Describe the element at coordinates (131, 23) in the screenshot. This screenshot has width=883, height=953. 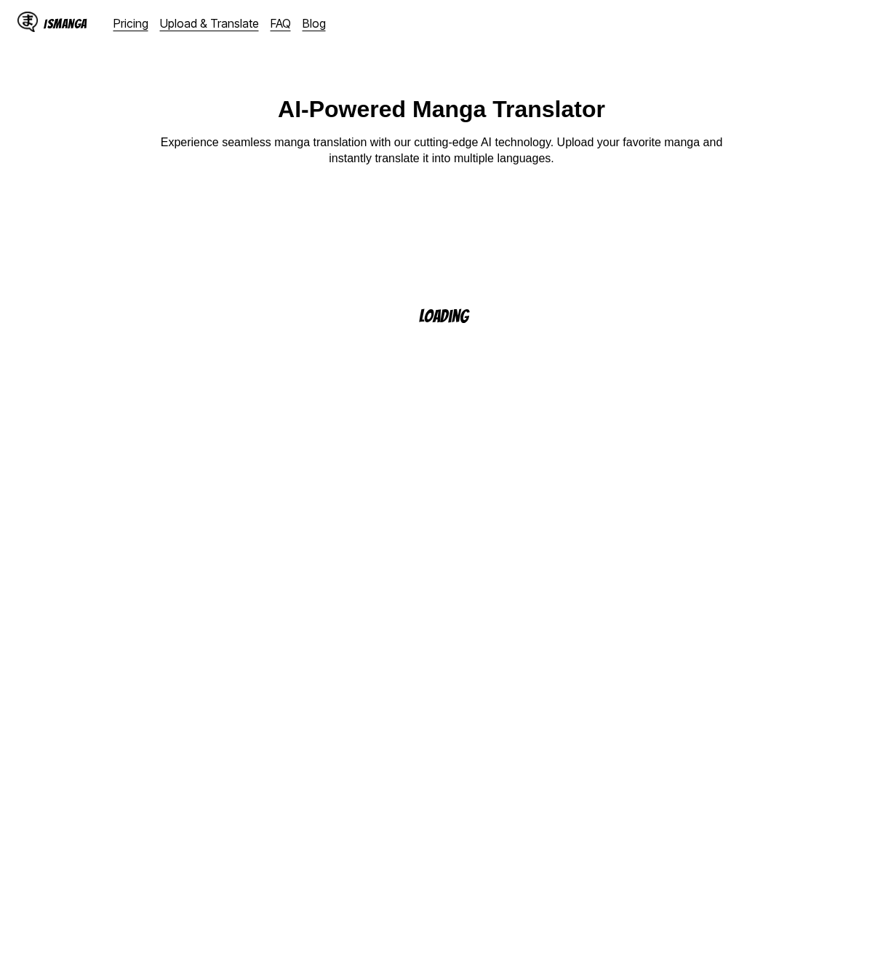
I see `a: Pricing` at that location.